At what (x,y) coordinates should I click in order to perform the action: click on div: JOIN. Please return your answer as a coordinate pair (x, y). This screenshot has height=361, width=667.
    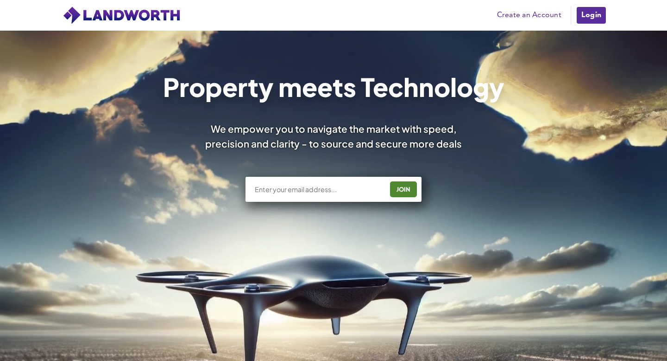
    Looking at the image, I should click on (404, 189).